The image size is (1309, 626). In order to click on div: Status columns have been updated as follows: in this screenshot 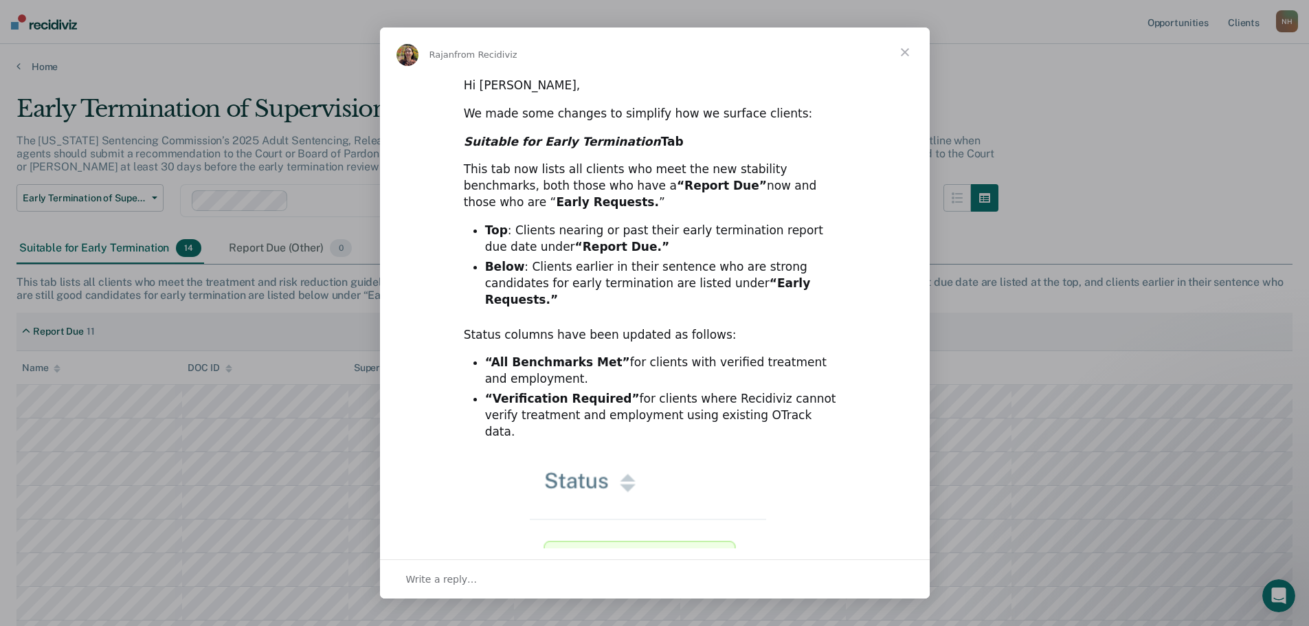, I will do `click(655, 335)`.